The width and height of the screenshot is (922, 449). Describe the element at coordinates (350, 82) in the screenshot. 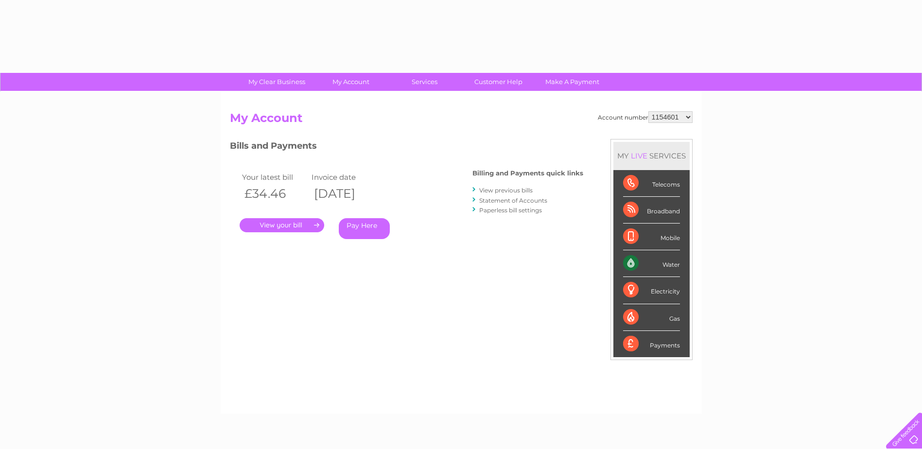

I see `a: My Account` at that location.